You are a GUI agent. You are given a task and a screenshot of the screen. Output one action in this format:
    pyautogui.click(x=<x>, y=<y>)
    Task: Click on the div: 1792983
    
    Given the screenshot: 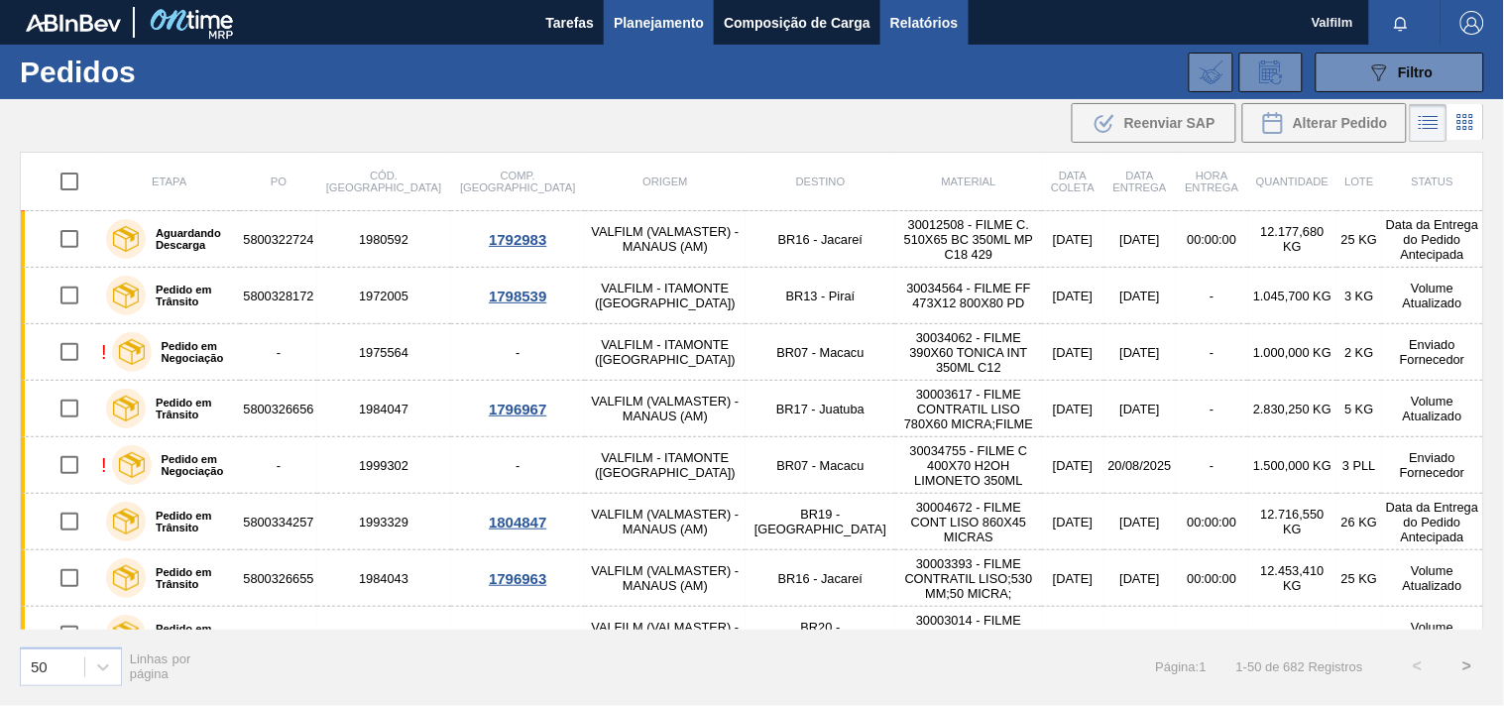 What is the action you would take?
    pyautogui.click(x=518, y=239)
    